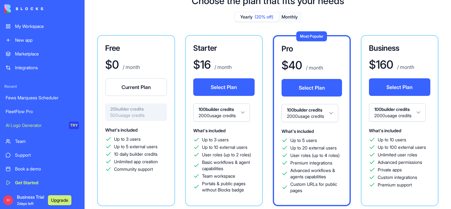  What do you see at coordinates (42, 183) in the screenshot?
I see `a: Get Started` at bounding box center [42, 183].